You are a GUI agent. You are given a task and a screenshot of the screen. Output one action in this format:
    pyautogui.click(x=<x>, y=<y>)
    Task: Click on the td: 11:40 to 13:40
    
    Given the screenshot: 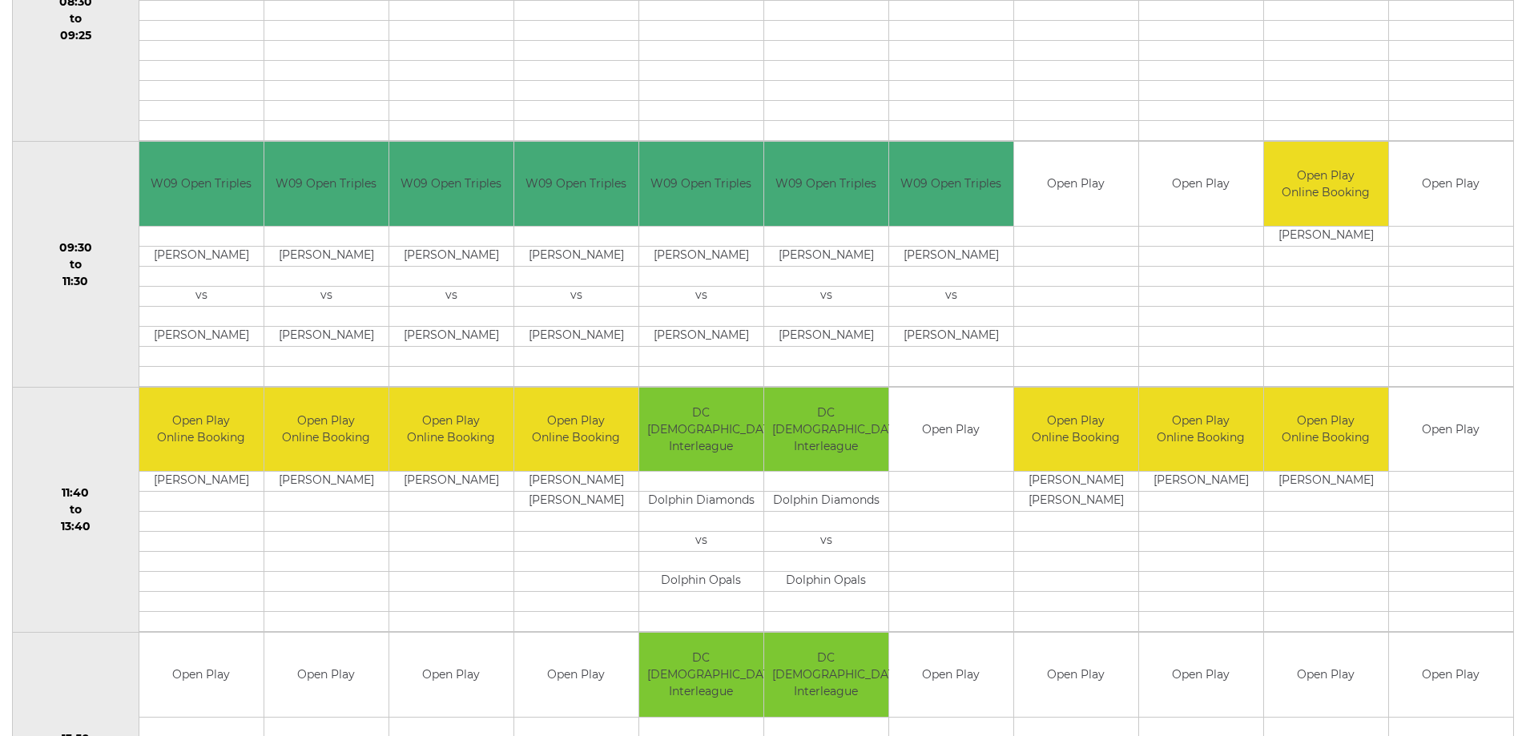 What is the action you would take?
    pyautogui.click(x=76, y=510)
    